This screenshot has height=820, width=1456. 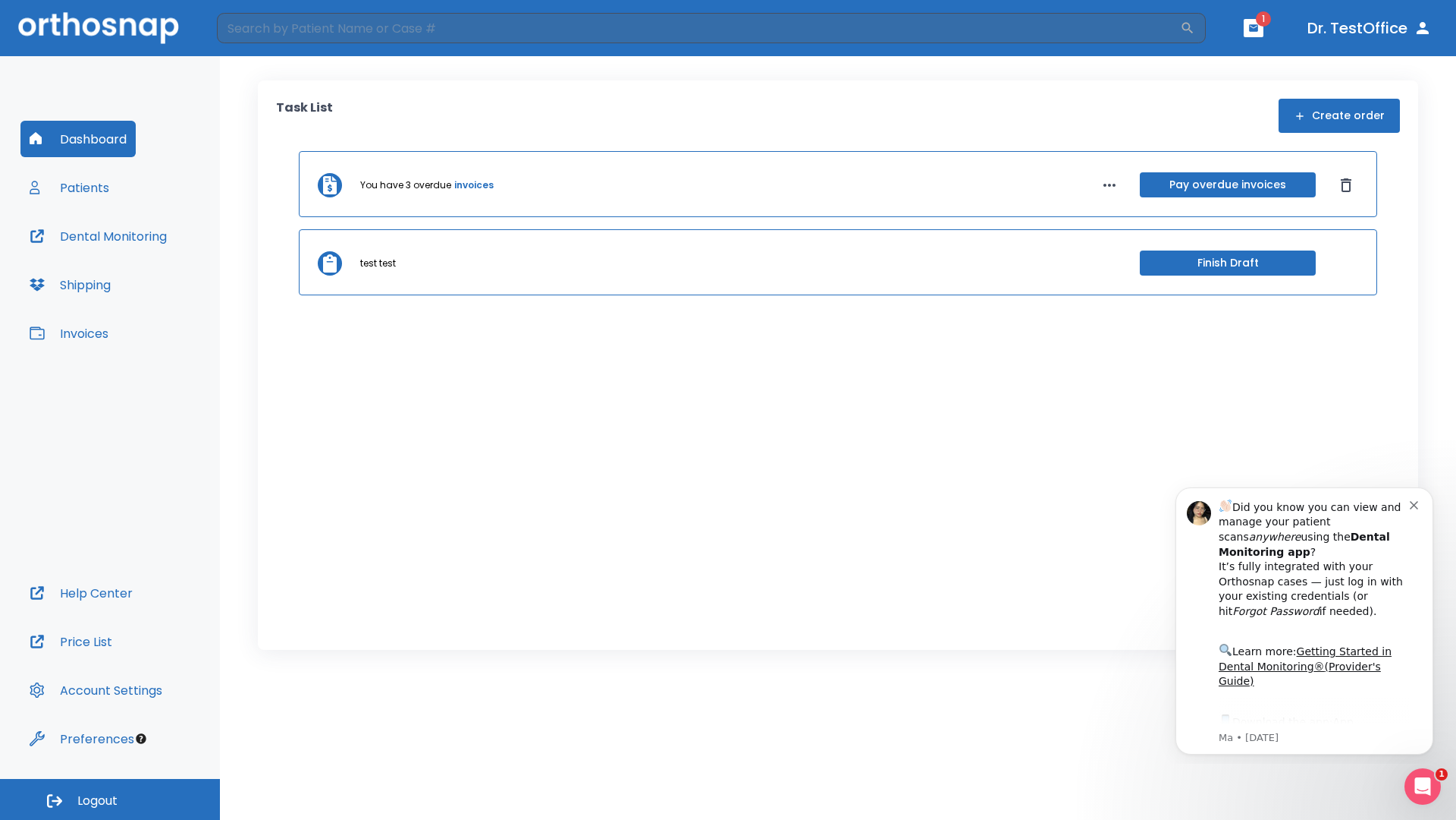 I want to click on button: Dismiss, so click(x=1346, y=185).